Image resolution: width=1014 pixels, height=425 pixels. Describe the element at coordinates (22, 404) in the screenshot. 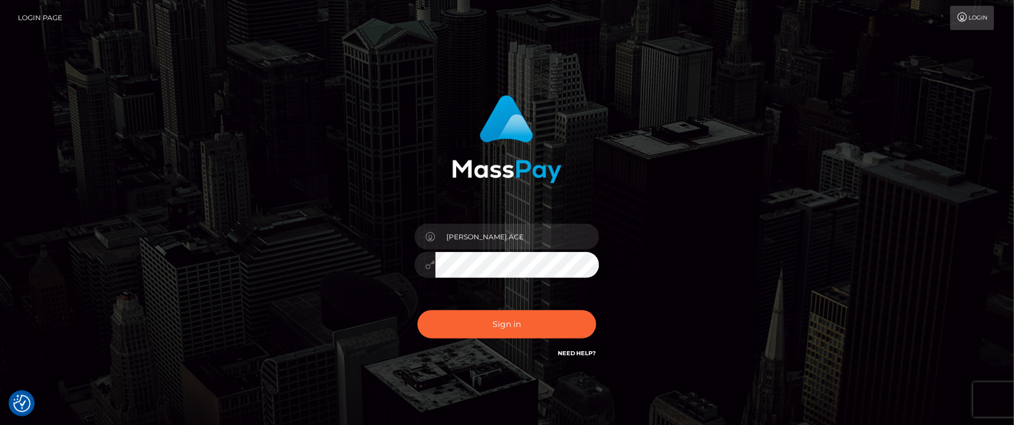

I see `button: Consent Preferences` at that location.